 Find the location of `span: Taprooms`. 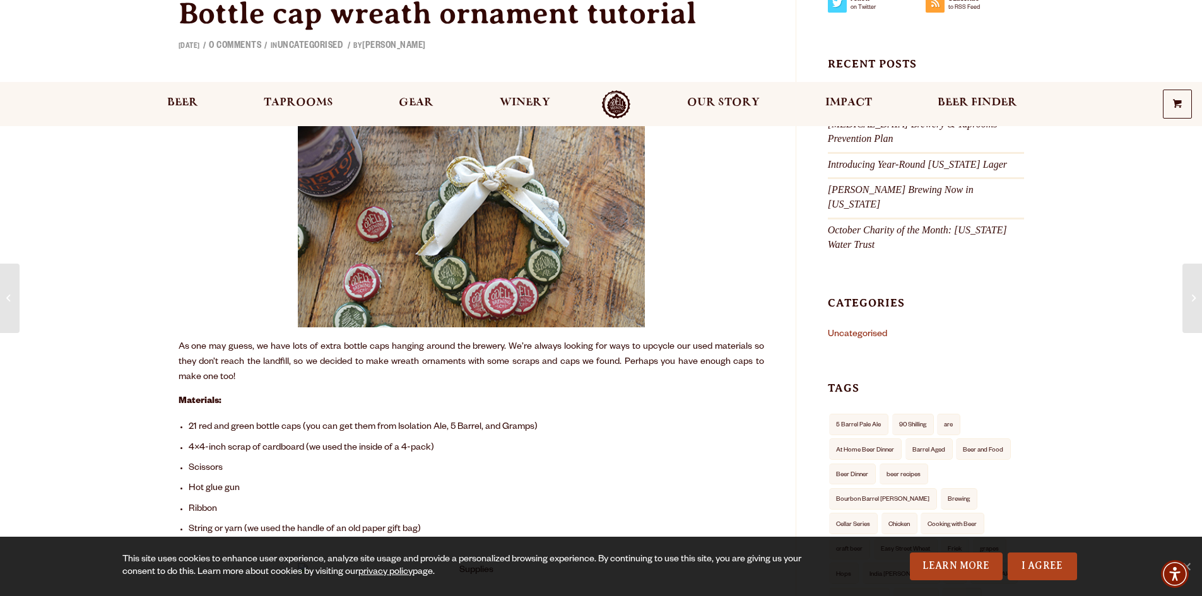

span: Taprooms is located at coordinates (298, 103).